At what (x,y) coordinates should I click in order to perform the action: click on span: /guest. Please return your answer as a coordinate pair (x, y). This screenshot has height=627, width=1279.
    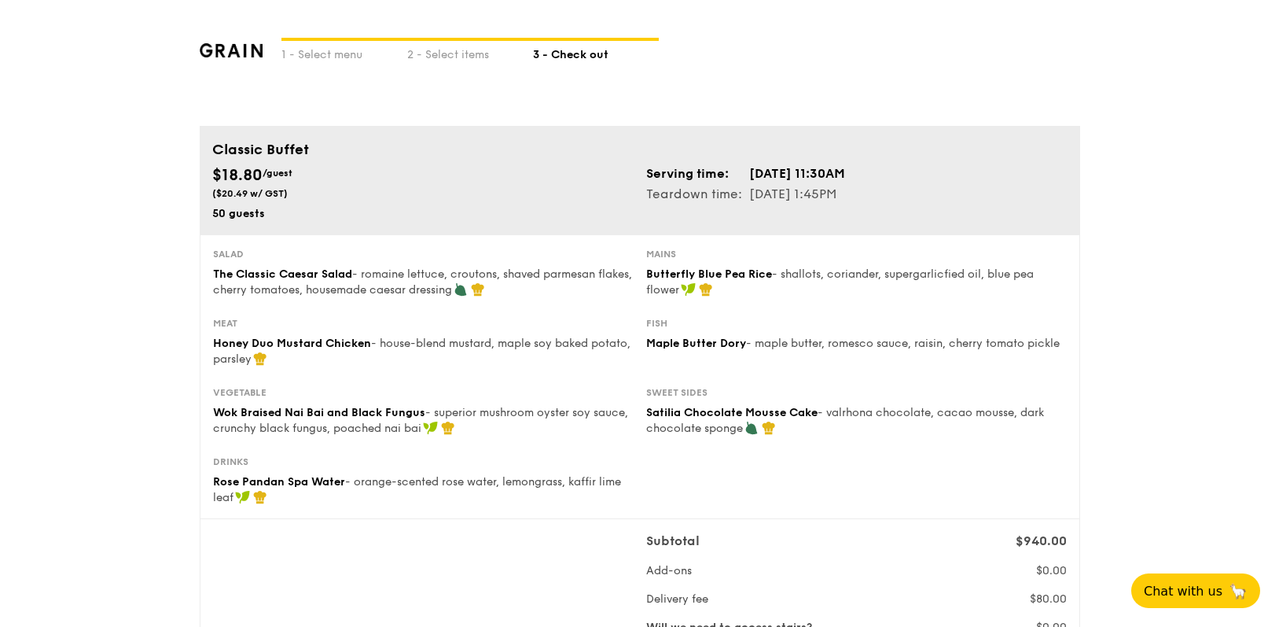
    Looking at the image, I should click on (278, 173).